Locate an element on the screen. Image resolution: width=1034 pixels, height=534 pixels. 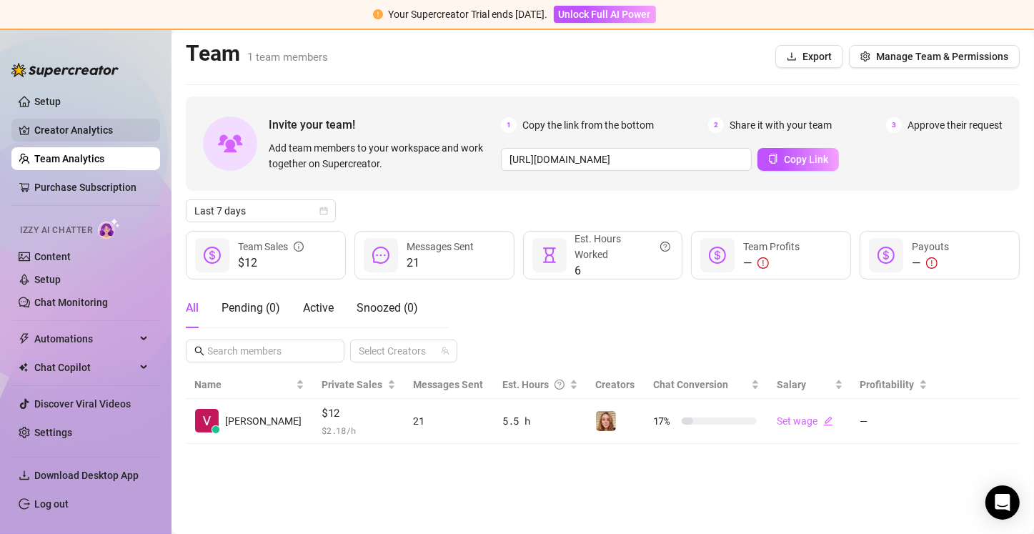
button: Unlock Full AI Power is located at coordinates (605, 14).